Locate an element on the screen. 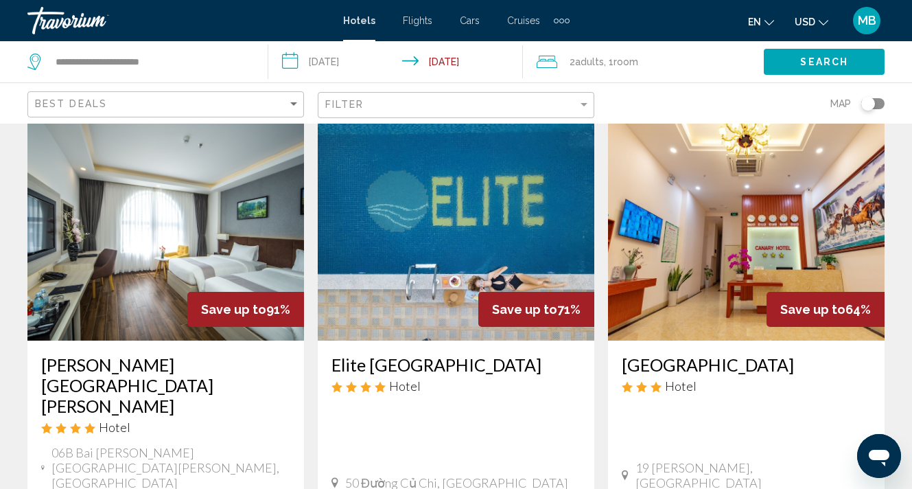 The height and width of the screenshot is (489, 912). a: Cars is located at coordinates (469, 21).